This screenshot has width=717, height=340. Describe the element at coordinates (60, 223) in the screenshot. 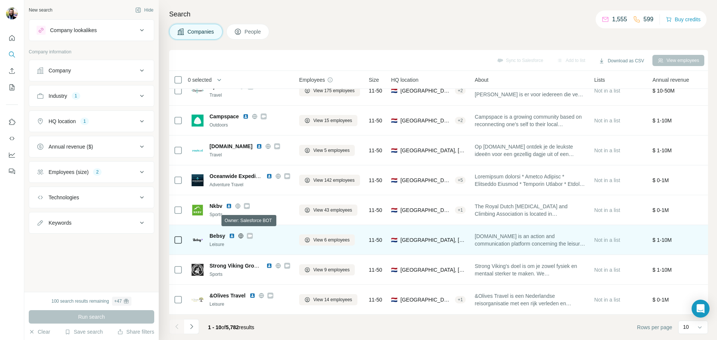

I see `div: Keywords` at that location.